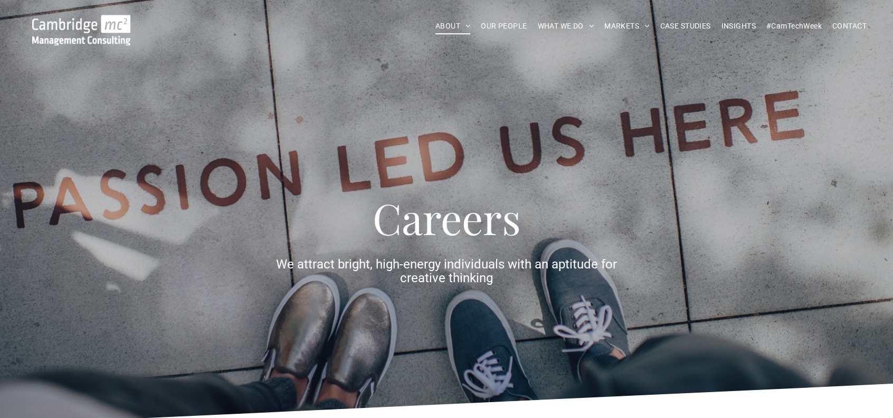 This screenshot has width=893, height=418. I want to click on a: OUR PEOPLE, so click(504, 26).